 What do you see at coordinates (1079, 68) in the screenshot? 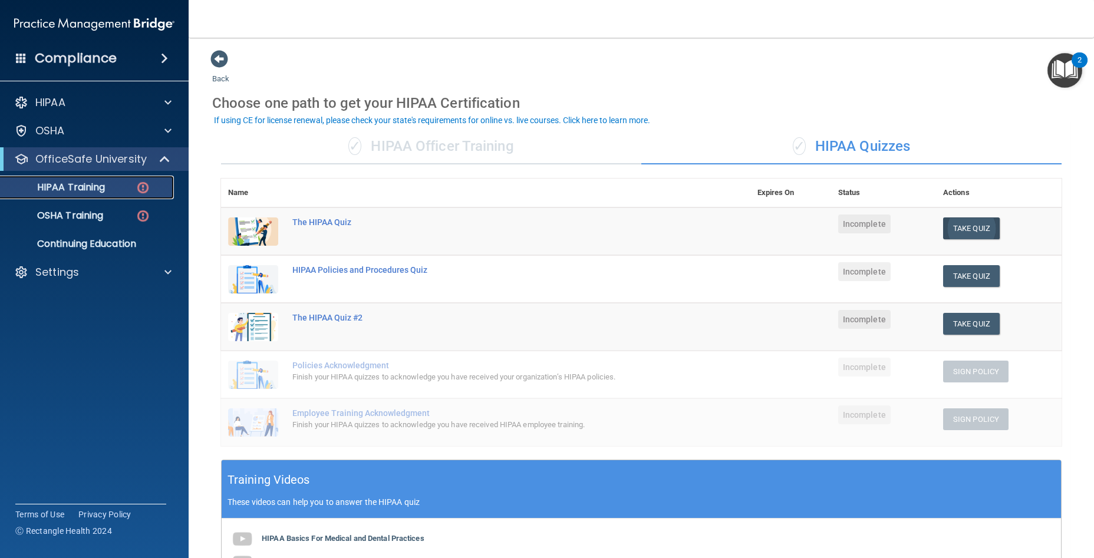
I see `div: 2` at bounding box center [1079, 68].